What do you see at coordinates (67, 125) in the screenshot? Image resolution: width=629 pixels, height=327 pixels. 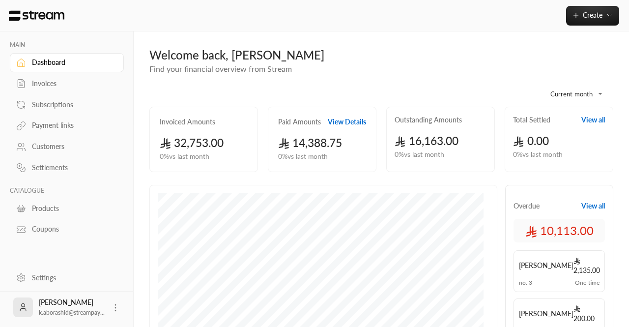 I see `a: Payment links` at bounding box center [67, 125].